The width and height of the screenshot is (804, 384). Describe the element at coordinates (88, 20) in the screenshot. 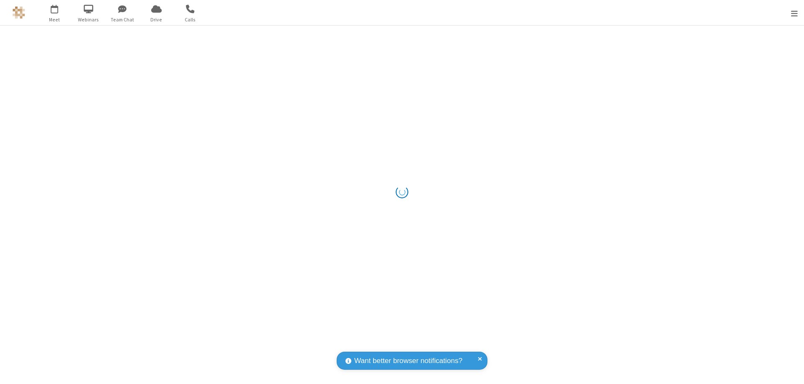

I see `span: Webinars` at that location.